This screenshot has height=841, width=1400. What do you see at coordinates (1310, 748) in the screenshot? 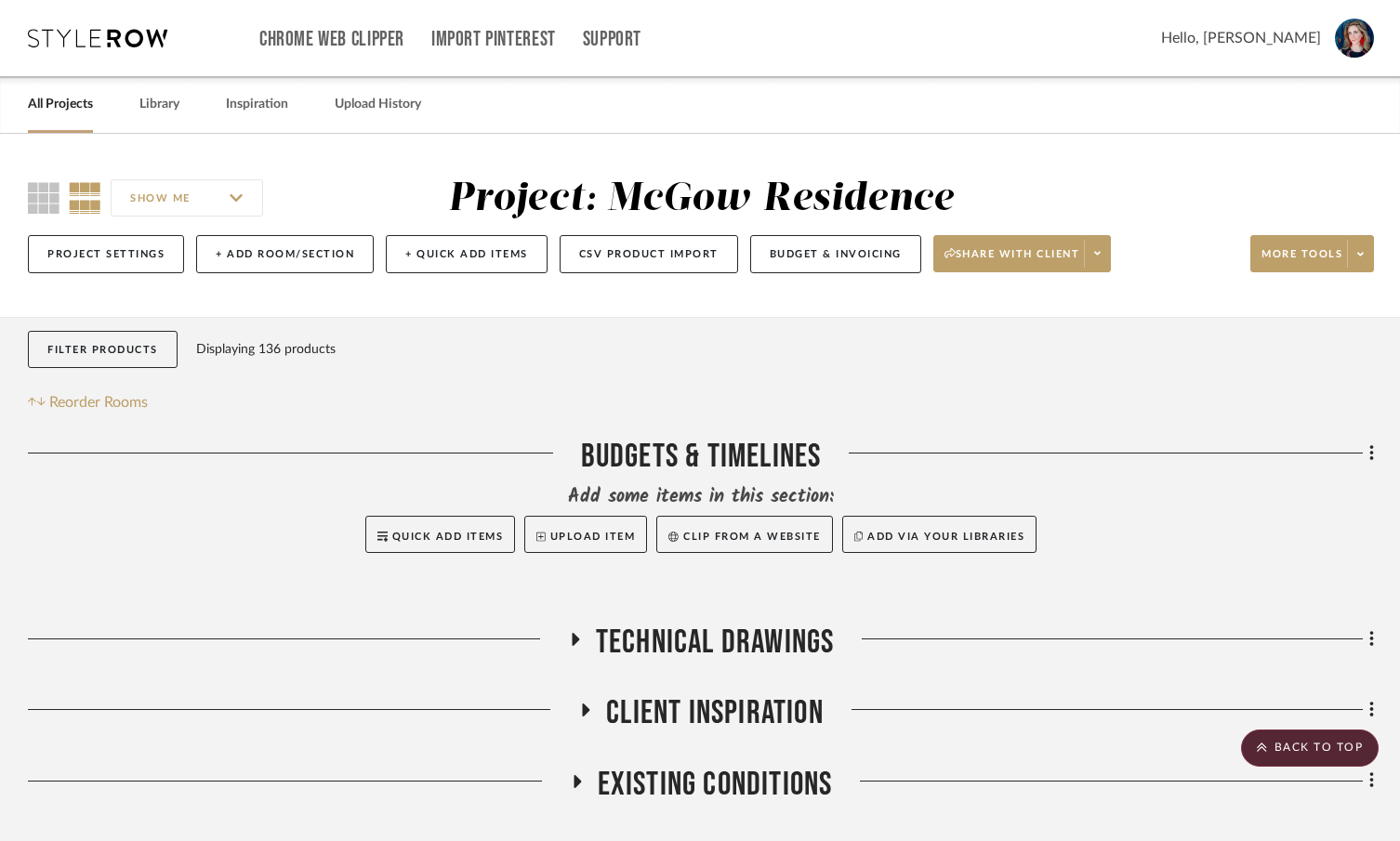
I see `scroll-to-top-button: BACK TO TOP` at bounding box center [1310, 748].